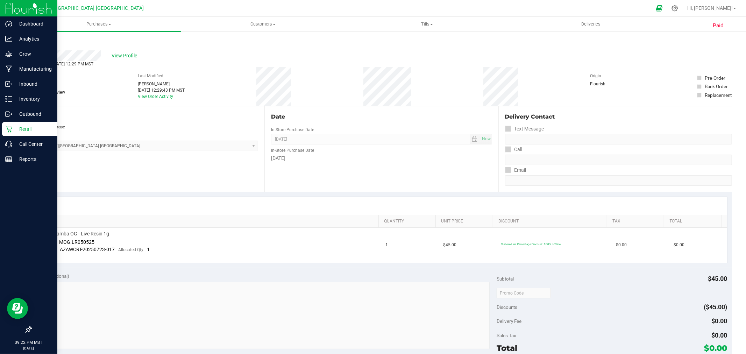 Image resolution: width=746 pixels, height=354 pixels. Describe the element at coordinates (591, 24) in the screenshot. I see `a: Deliveries` at that location.